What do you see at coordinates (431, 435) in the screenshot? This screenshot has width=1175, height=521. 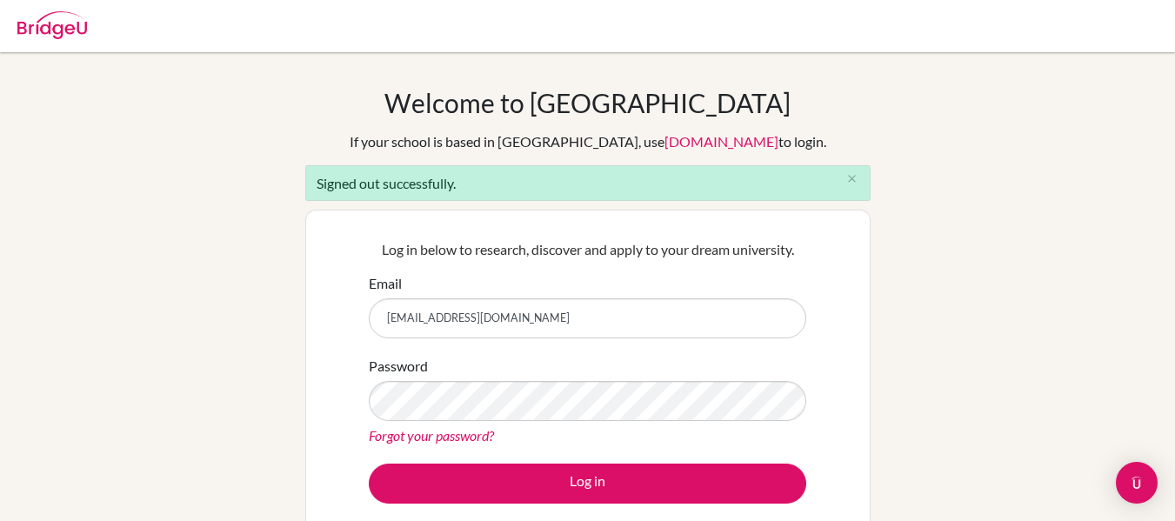 I see `a: Forgot your password?` at bounding box center [431, 435].